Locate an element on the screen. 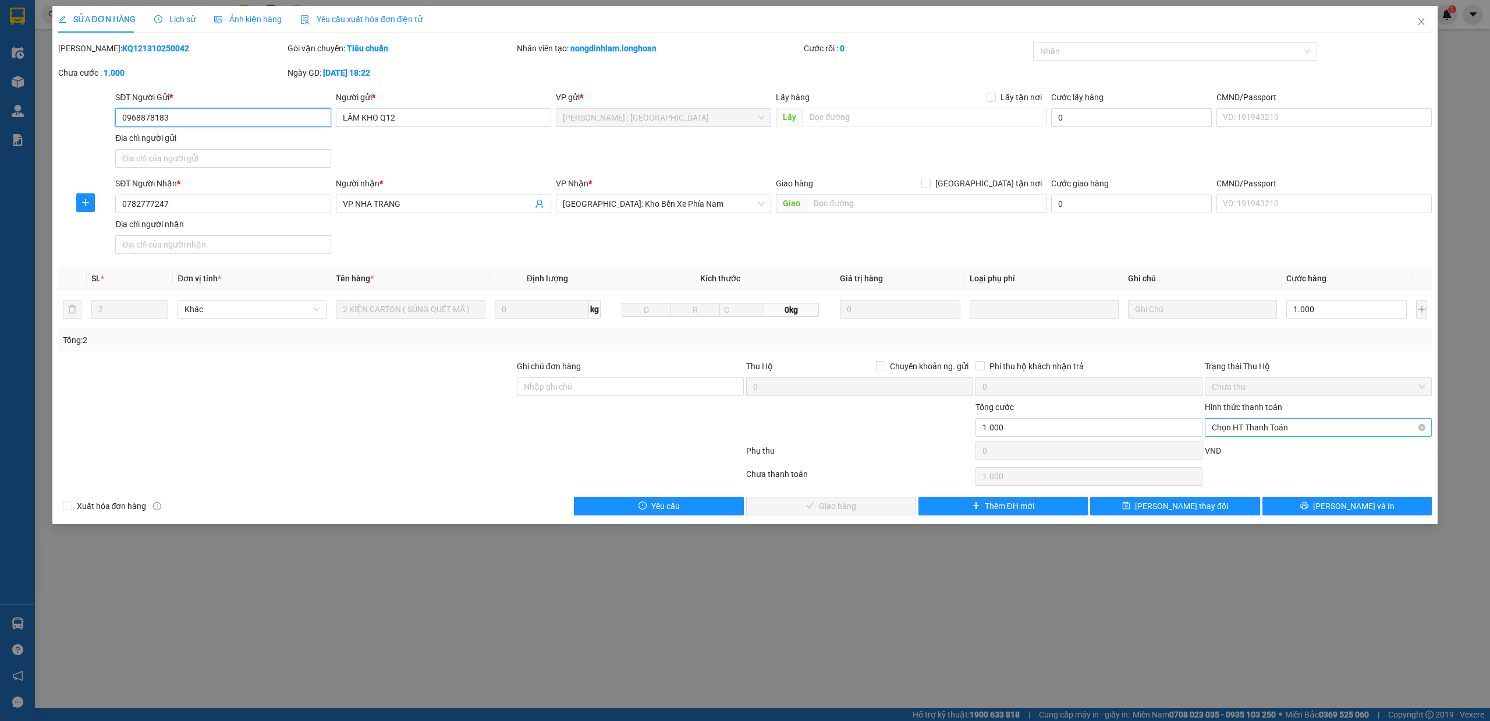 The height and width of the screenshot is (721, 1490). span: Phí thu hộ khách nhận trả is located at coordinates (1037, 366).